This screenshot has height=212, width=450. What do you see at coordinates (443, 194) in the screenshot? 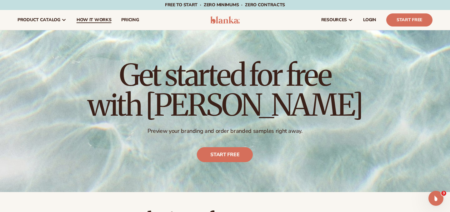
I see `span: 3` at bounding box center [443, 194].